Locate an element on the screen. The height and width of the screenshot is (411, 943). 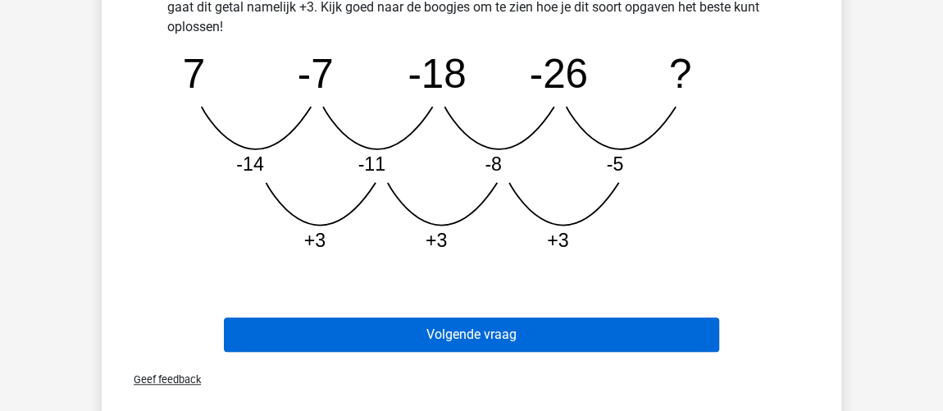
tspan: -18 is located at coordinates (437, 73).